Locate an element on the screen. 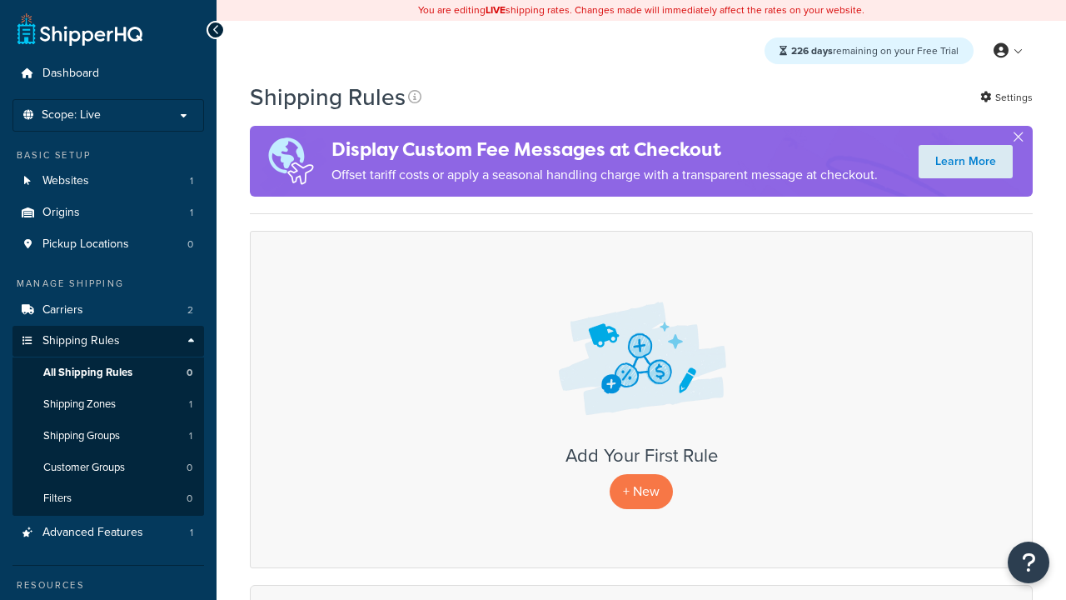  span: Dashboard is located at coordinates (71, 73).